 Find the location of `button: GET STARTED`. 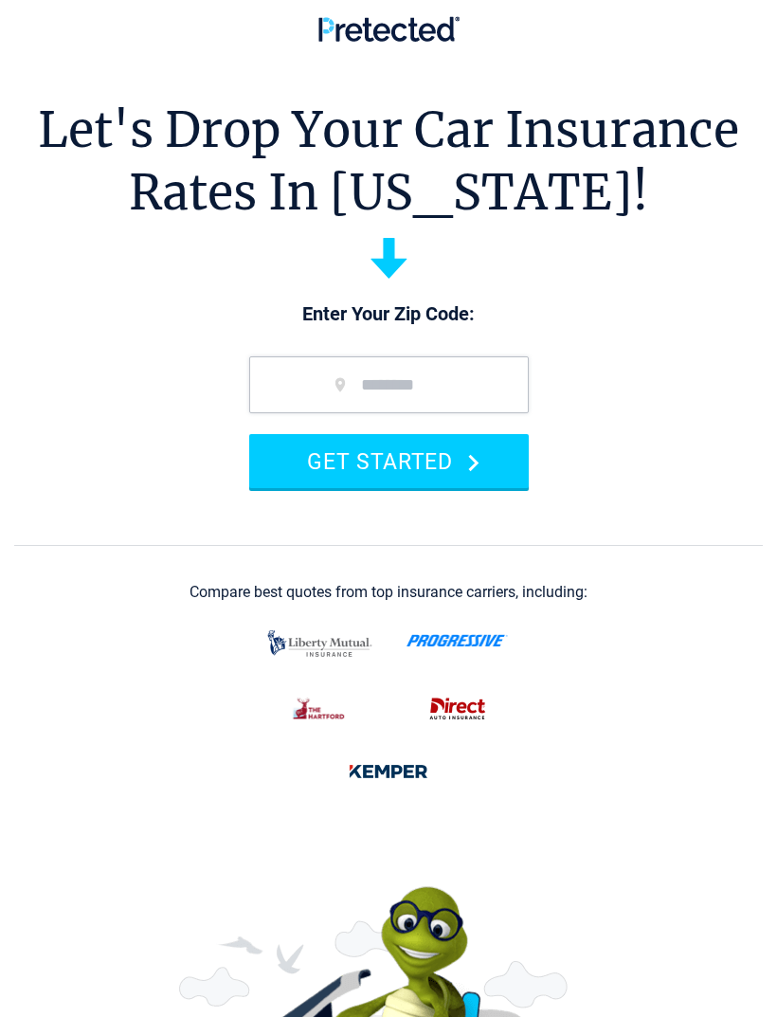

button: GET STARTED is located at coordinates (388, 461).